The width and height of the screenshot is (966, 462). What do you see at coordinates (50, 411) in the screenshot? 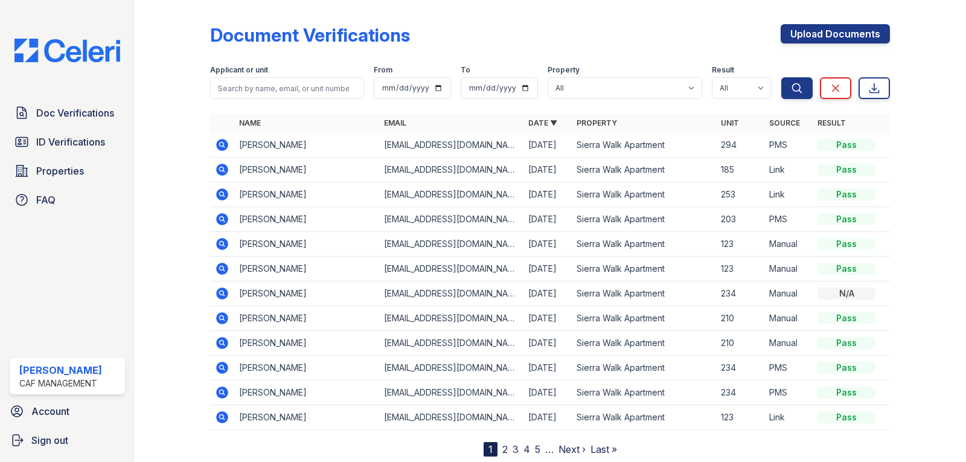
I see `span: Account` at bounding box center [50, 411].